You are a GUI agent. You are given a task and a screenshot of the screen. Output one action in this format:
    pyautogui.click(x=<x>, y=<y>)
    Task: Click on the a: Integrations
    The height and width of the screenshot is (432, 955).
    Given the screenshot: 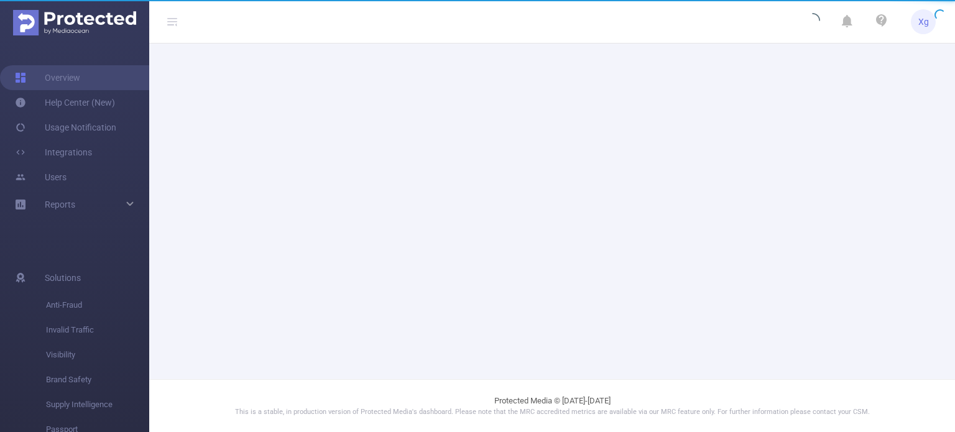 What is the action you would take?
    pyautogui.click(x=53, y=152)
    